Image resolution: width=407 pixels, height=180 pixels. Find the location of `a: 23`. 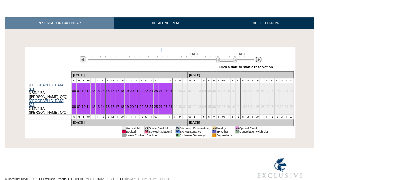

a: 23 is located at coordinates (146, 91).